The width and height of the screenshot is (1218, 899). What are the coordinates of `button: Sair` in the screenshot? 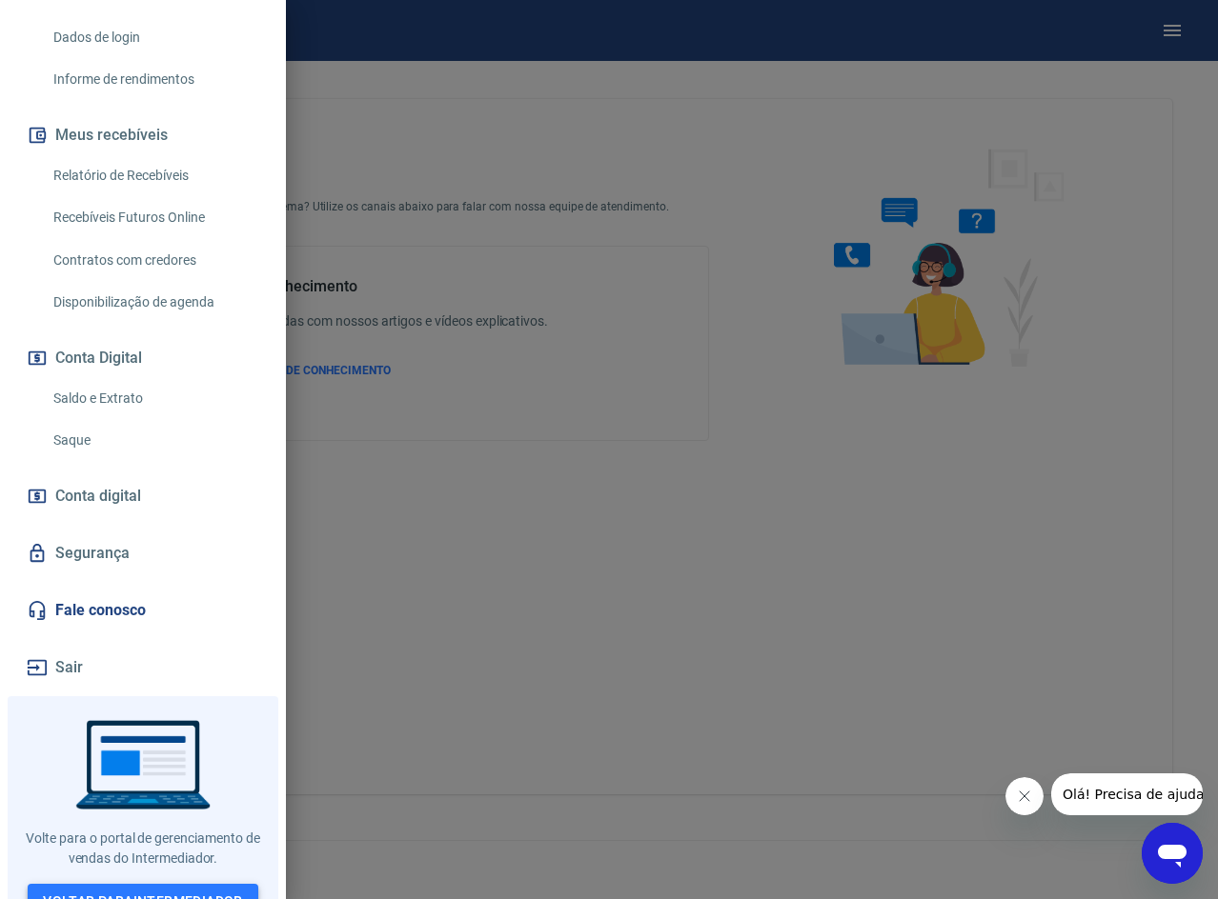 It's located at (143, 668).